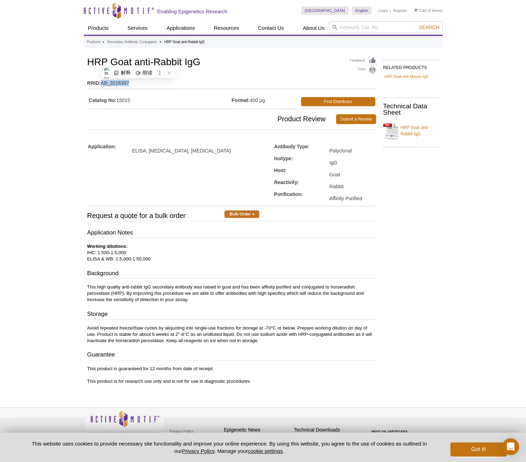 The width and height of the screenshot is (526, 462). Describe the element at coordinates (301, 185) in the screenshot. I see `th: Reactivity:` at that location.